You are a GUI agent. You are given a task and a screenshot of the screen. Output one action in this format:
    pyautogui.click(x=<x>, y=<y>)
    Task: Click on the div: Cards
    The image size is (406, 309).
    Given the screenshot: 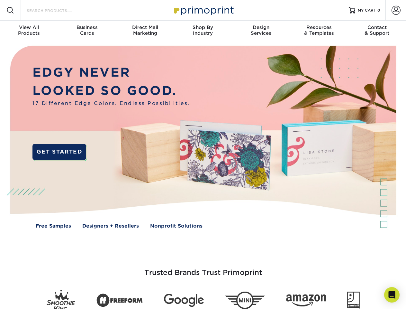 What is the action you would take?
    pyautogui.click(x=87, y=30)
    